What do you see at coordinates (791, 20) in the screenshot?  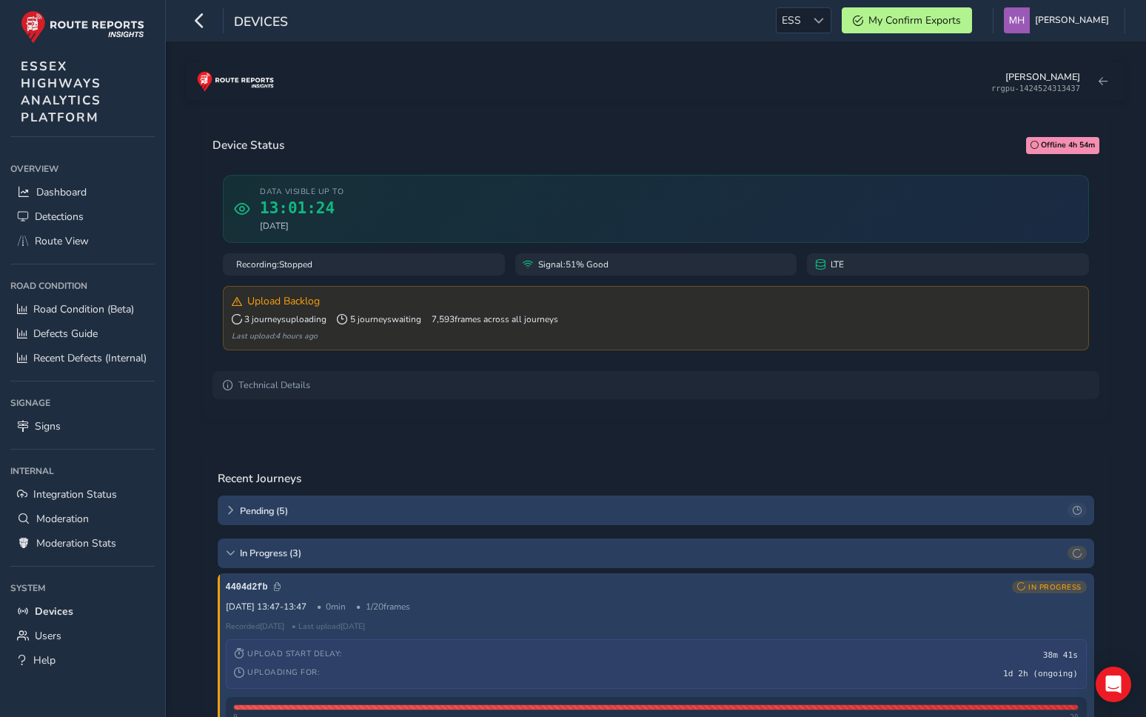 I see `span: ESS` at bounding box center [791, 20].